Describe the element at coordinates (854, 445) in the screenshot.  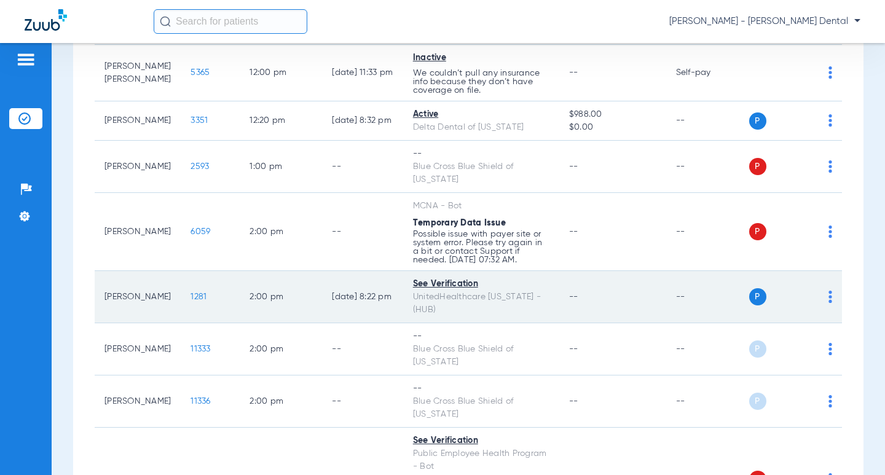
I see `div: Chat Widget` at that location.